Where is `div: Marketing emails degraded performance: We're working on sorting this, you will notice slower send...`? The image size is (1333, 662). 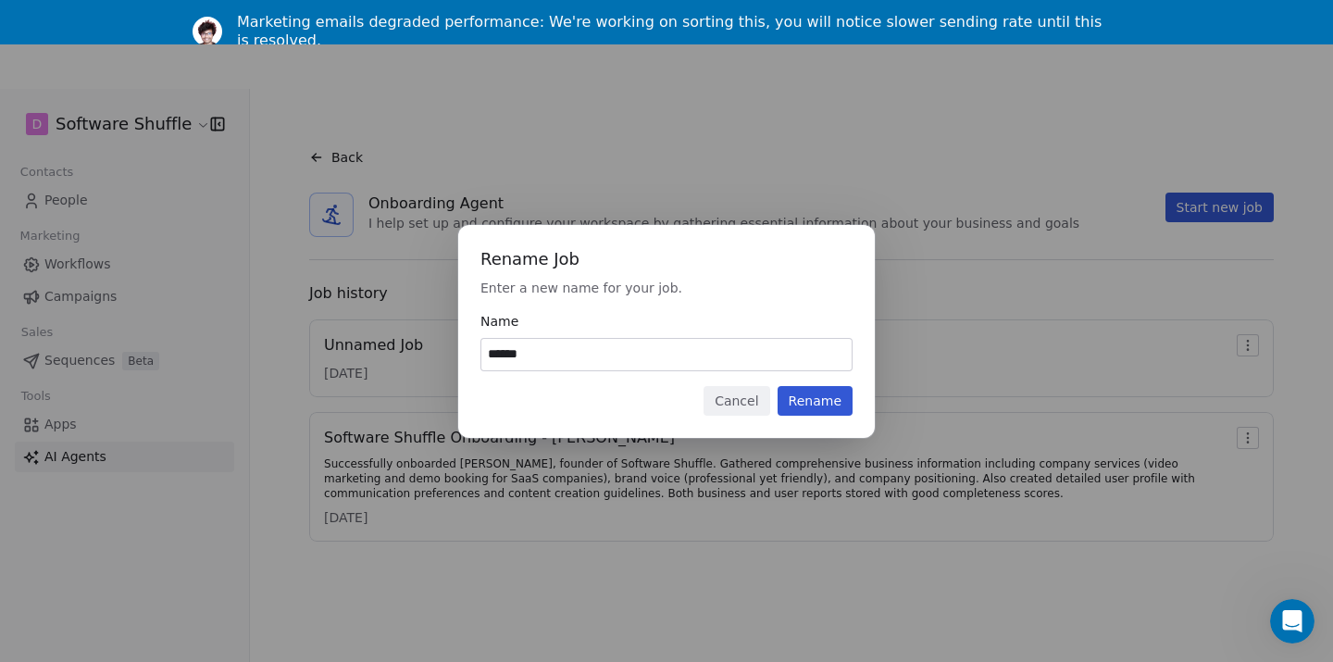
div: Marketing emails degraded performance: We're working on sorting this, you will notice slower send... is located at coordinates (674, 31).